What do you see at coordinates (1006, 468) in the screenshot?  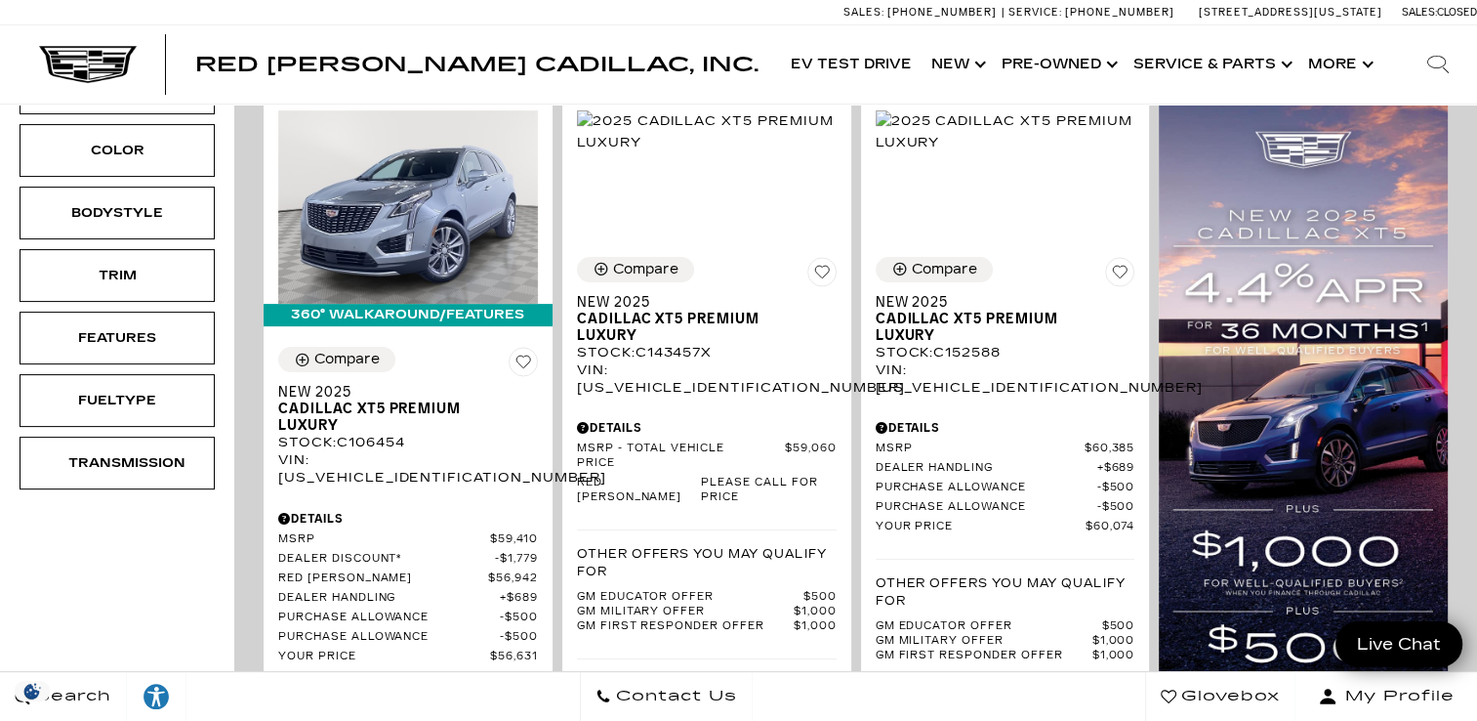 I see `a: Dealer Handling $689` at bounding box center [1006, 468].